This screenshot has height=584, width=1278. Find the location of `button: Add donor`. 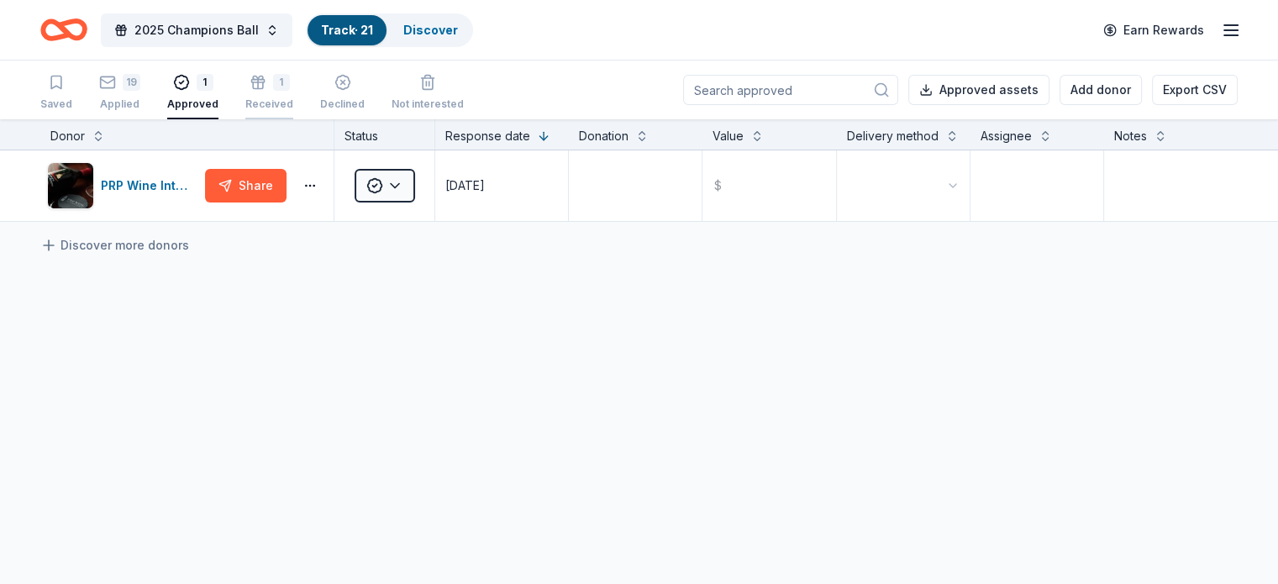

button: Add donor is located at coordinates (1101, 90).